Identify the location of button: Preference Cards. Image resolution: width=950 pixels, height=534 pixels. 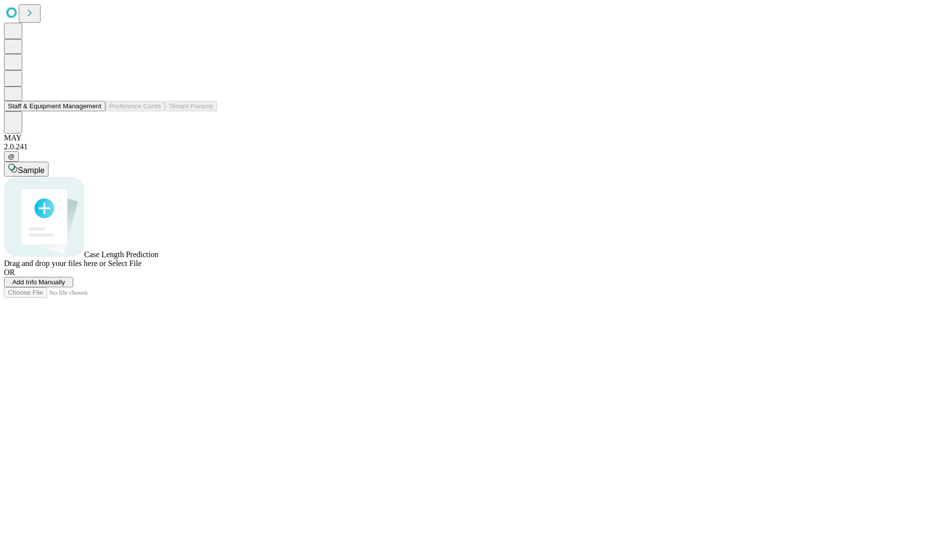
(135, 106).